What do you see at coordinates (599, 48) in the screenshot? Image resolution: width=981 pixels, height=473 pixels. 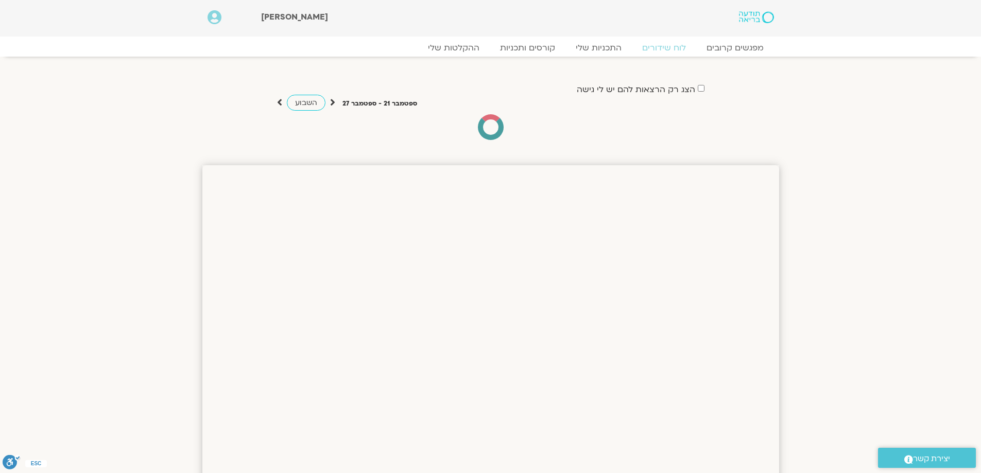 I see `a: התכניות שלי` at bounding box center [599, 48].